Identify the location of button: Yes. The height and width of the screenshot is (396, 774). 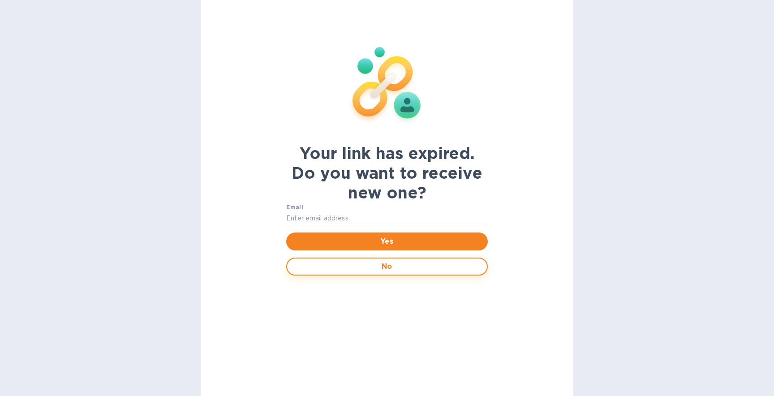
(387, 241).